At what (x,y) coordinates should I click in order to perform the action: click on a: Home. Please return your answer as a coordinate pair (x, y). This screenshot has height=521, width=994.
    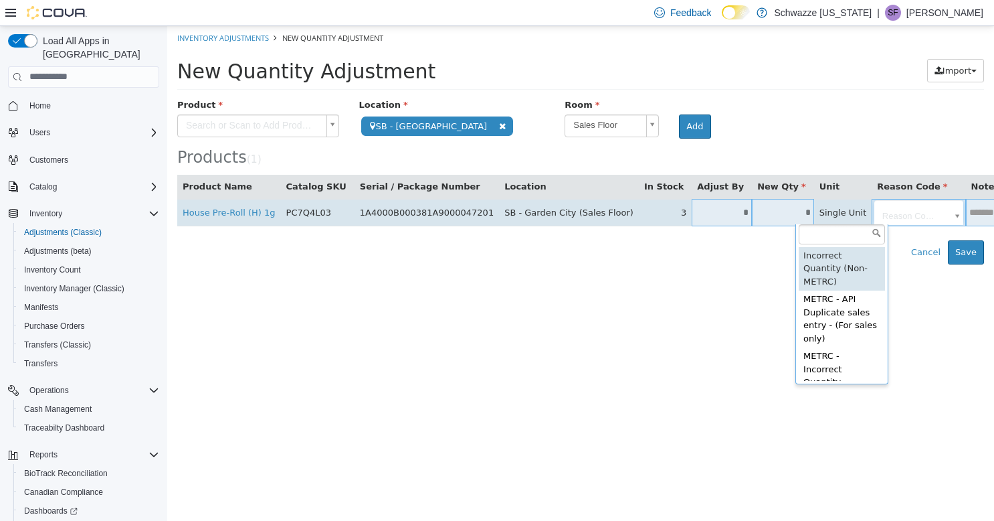
    Looking at the image, I should click on (40, 106).